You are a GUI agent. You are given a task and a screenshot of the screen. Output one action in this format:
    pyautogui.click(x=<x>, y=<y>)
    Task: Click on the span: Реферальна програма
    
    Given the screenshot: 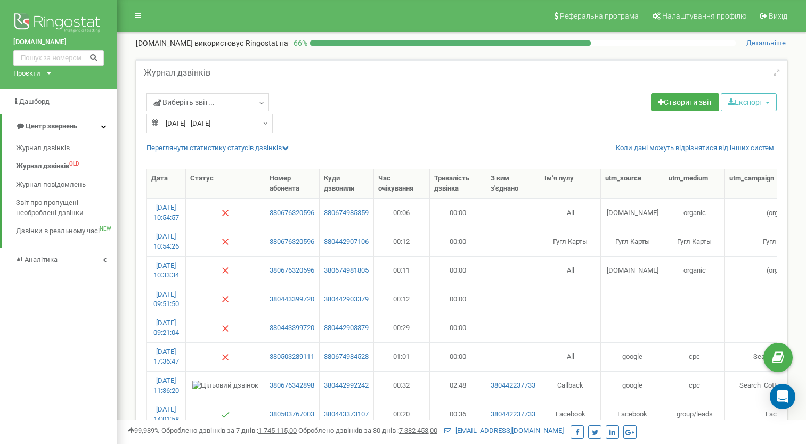 What is the action you would take?
    pyautogui.click(x=600, y=16)
    